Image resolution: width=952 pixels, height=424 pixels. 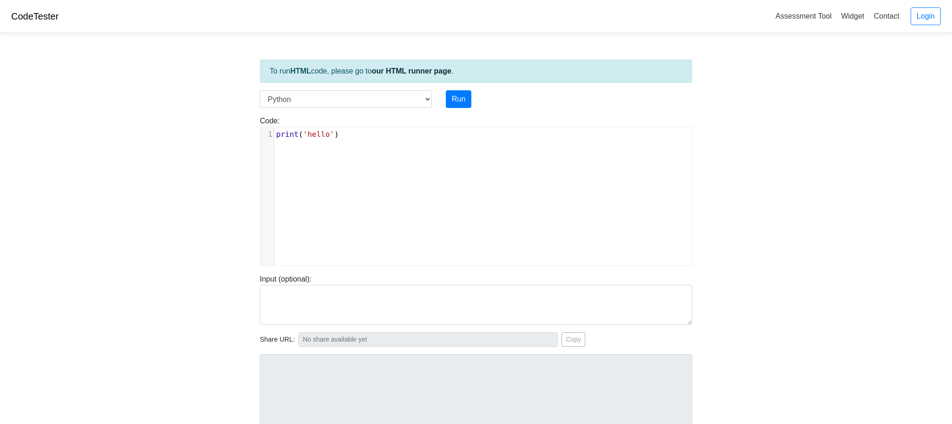 I want to click on a: Widget, so click(x=853, y=16).